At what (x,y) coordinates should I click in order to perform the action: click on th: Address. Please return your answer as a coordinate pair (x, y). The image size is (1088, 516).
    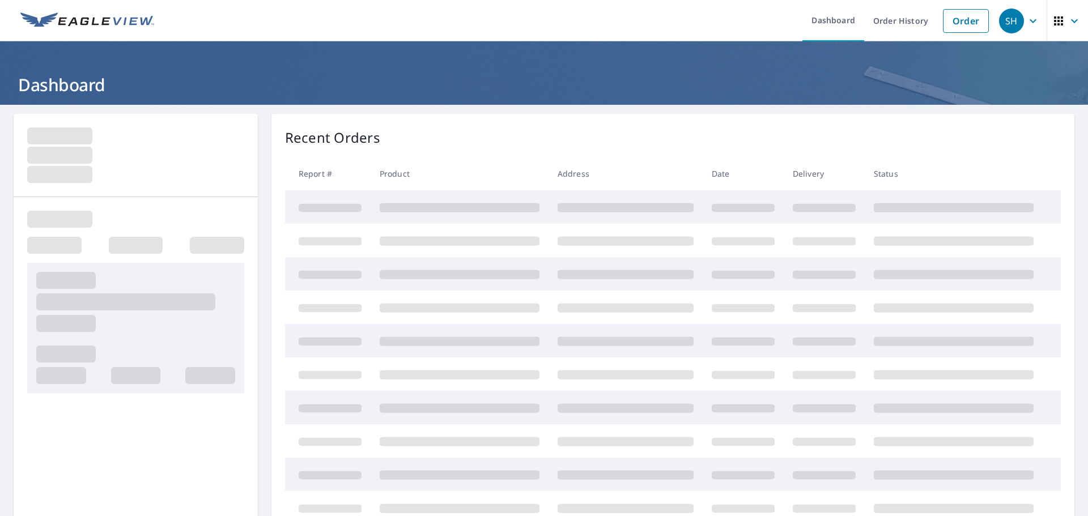
    Looking at the image, I should click on (625, 173).